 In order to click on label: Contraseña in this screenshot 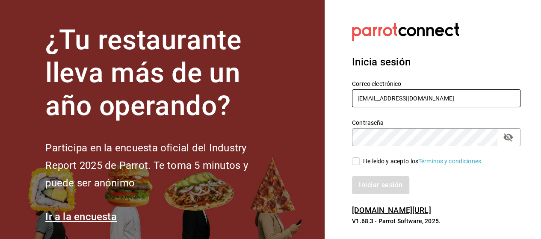, I will do `click(437, 123)`.